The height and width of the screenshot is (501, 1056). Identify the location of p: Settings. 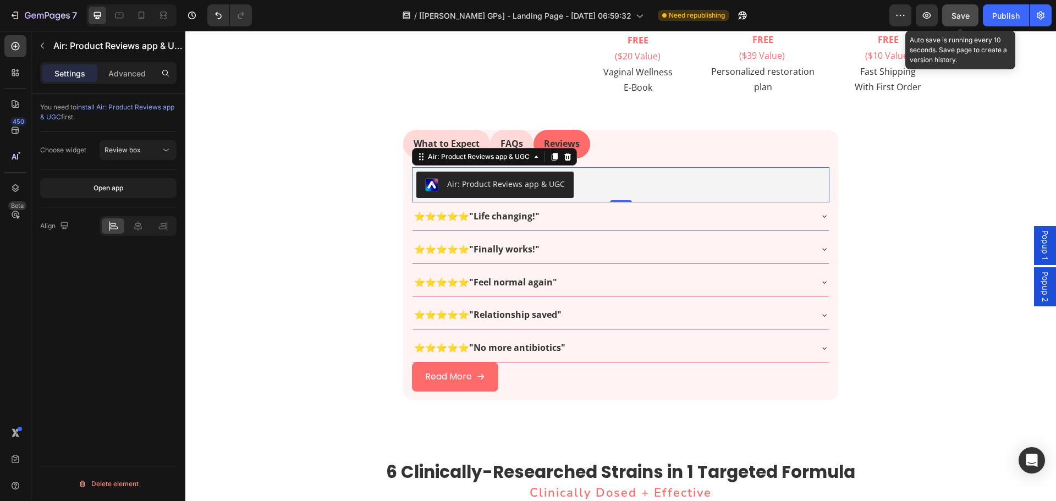
(70, 73).